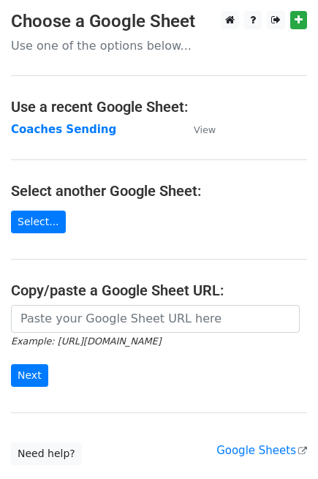 This screenshot has width=318, height=479. I want to click on a: Coaches Sending, so click(64, 129).